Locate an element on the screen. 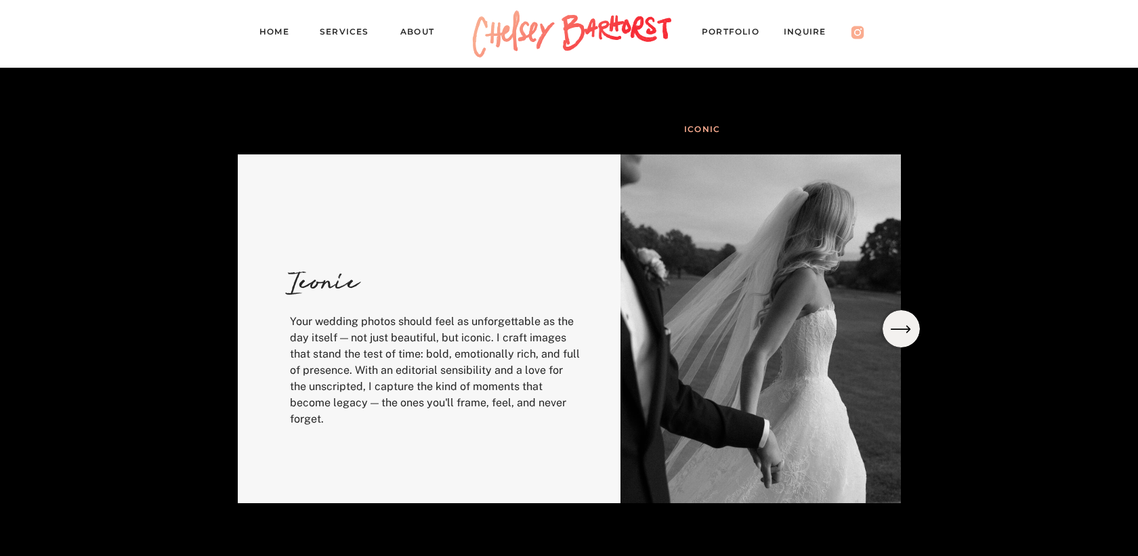  nav: PORTFOLIO is located at coordinates (737, 34).